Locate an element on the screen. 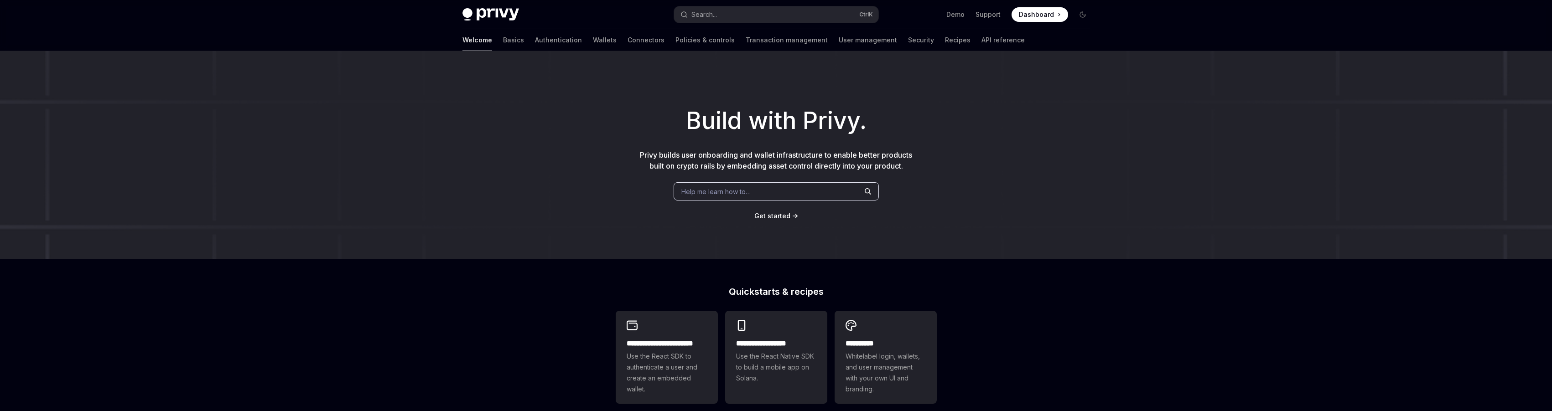 Image resolution: width=1552 pixels, height=411 pixels. span: Use the React SDK to authenticate a user and create an embedded wallet. is located at coordinates (667, 373).